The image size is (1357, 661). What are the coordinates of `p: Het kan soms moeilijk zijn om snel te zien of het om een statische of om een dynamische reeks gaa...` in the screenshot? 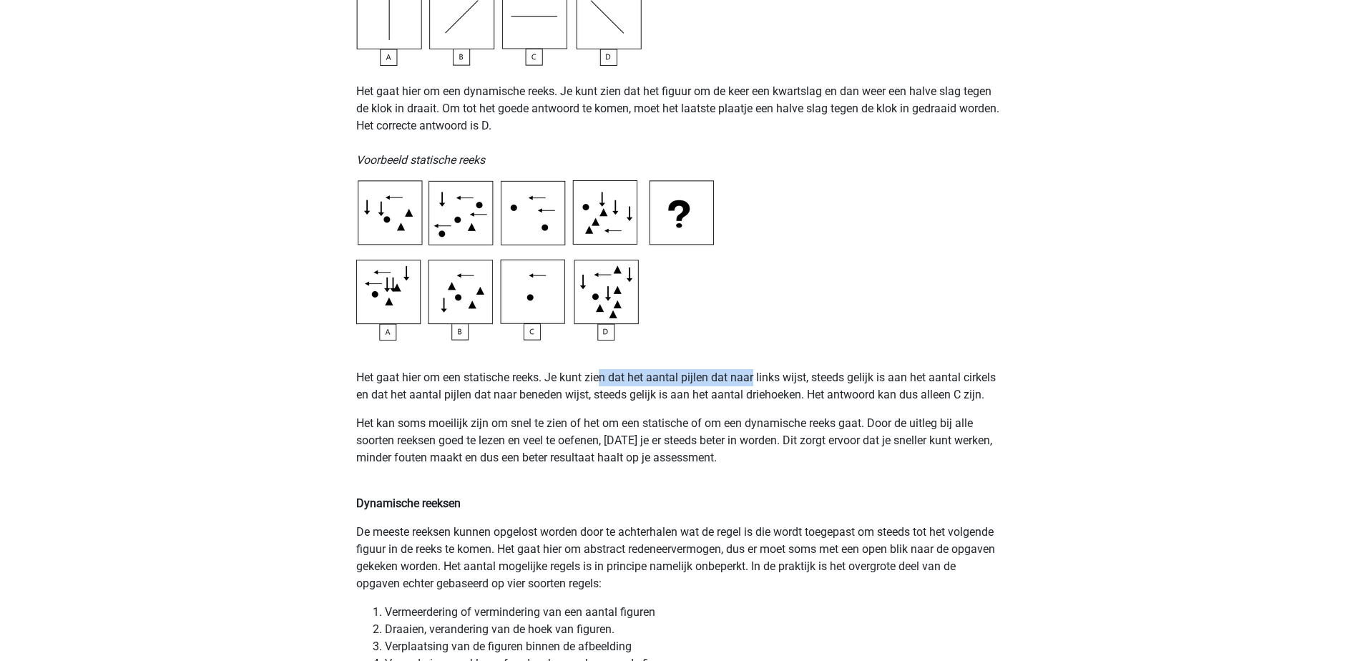 It's located at (679, 449).